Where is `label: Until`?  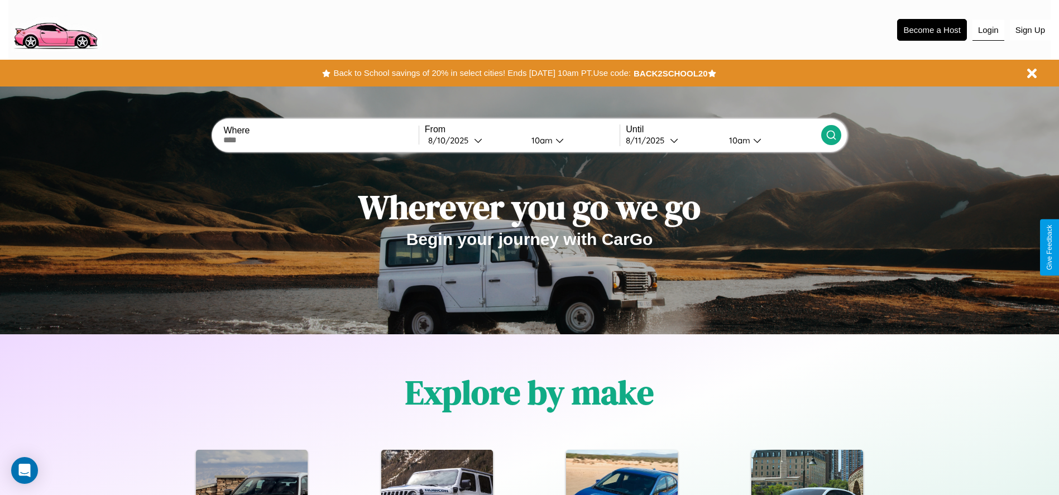
label: Until is located at coordinates (723, 130).